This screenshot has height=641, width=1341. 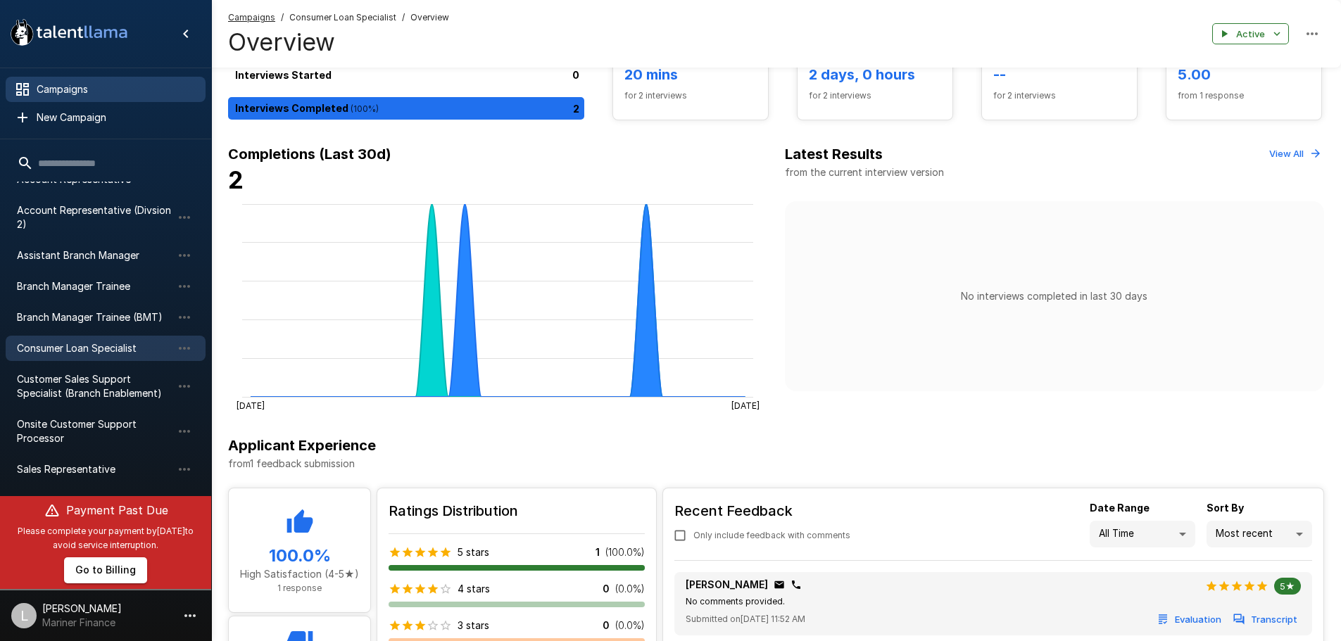 I want to click on b: Date Range, so click(x=1119, y=508).